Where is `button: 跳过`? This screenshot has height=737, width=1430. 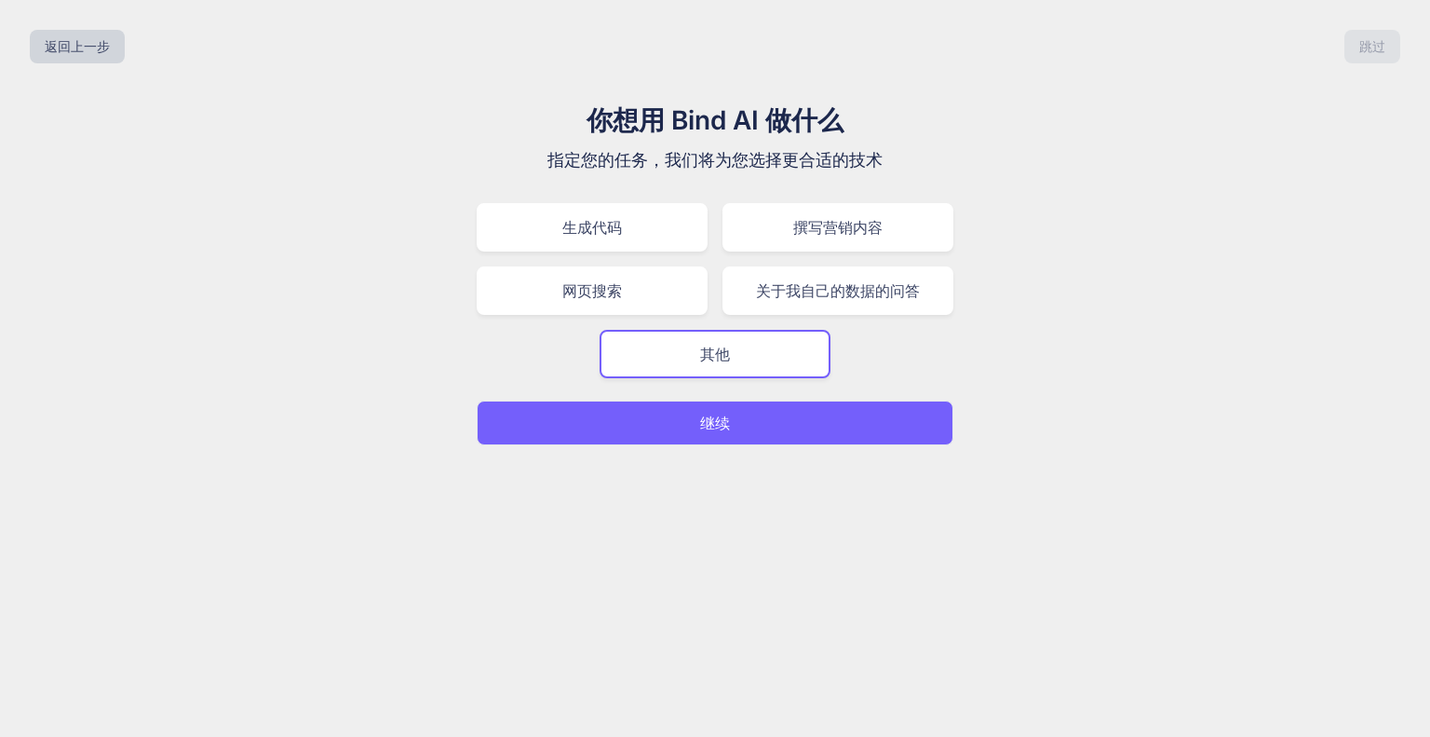 button: 跳过 is located at coordinates (1373, 47).